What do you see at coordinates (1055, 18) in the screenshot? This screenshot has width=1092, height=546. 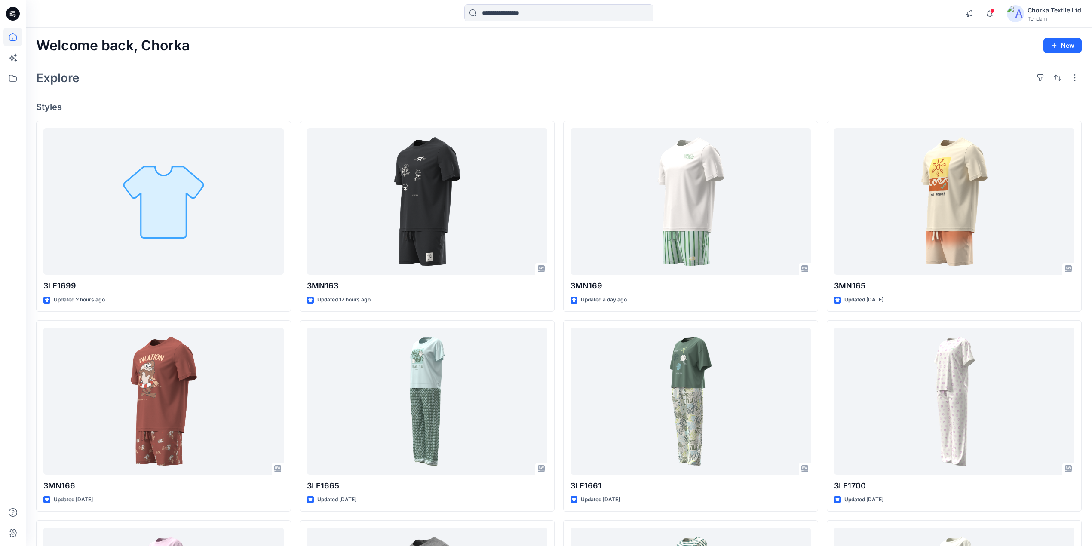 I see `div: Tendam` at bounding box center [1055, 18].